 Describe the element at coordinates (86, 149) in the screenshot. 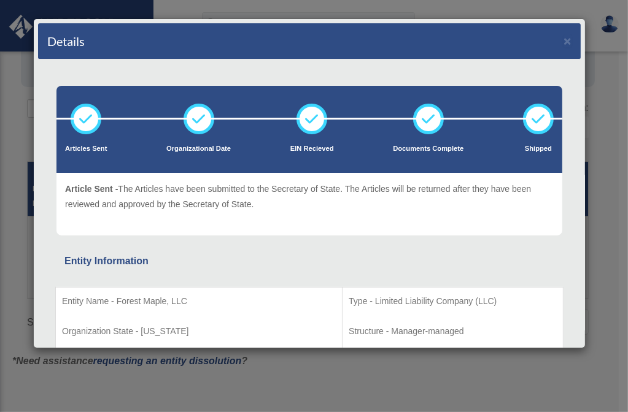

I see `p: Articles Sent` at that location.